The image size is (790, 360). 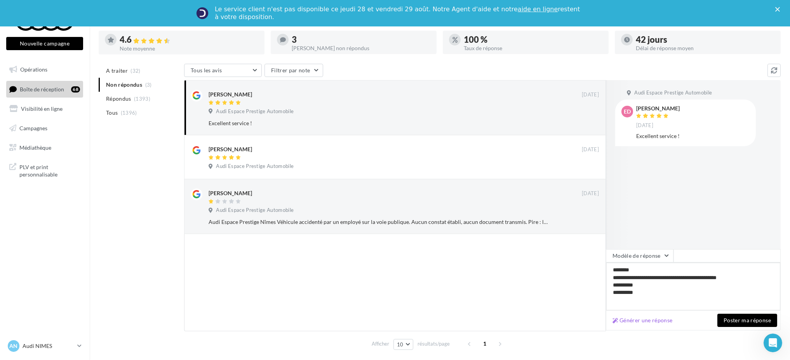 What do you see at coordinates (400, 344) in the screenshot?
I see `span: 10` at bounding box center [400, 344].